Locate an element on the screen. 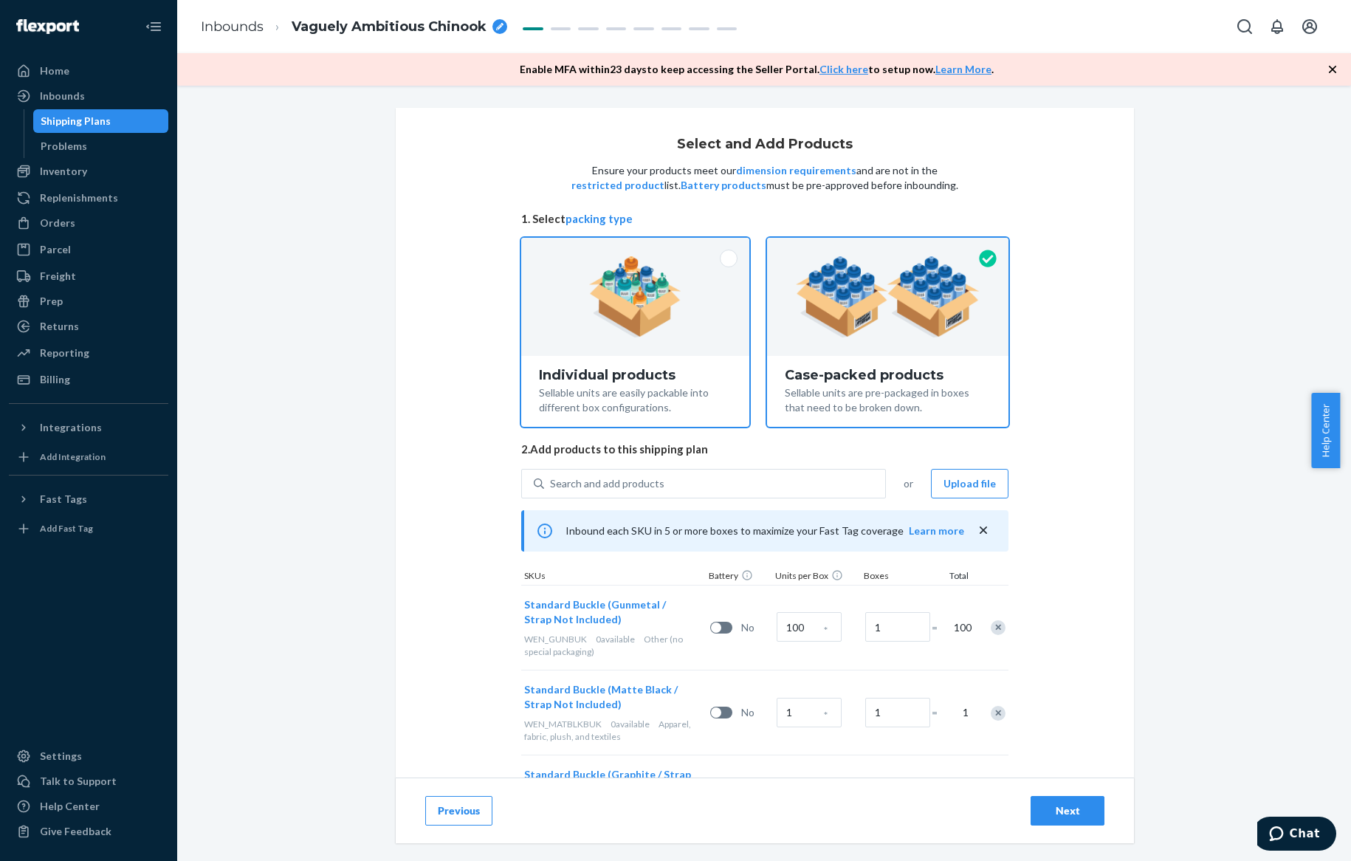  button: Battery products is located at coordinates (724, 185).